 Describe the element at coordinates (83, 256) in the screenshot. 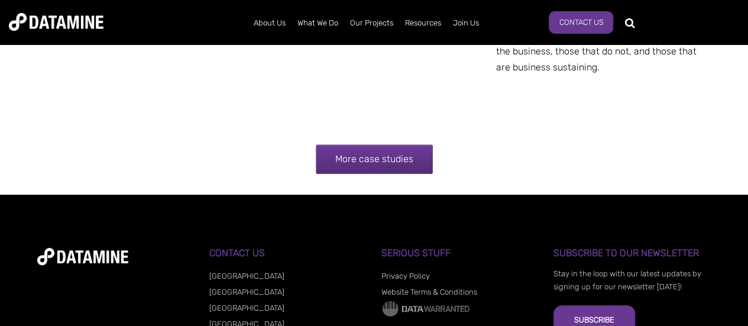

I see `img: datamine-logo-white` at that location.